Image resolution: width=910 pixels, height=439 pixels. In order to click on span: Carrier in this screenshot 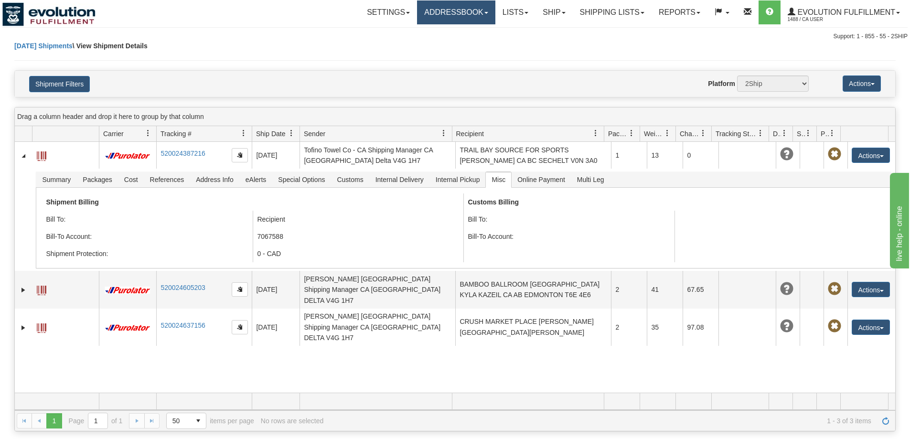, I will do `click(113, 134)`.